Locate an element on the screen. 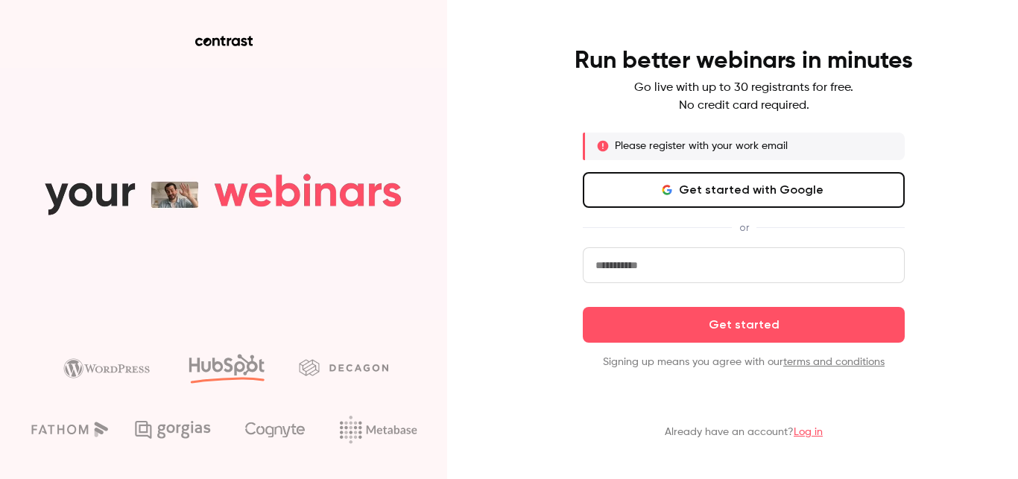  img: decagon is located at coordinates (344, 367).